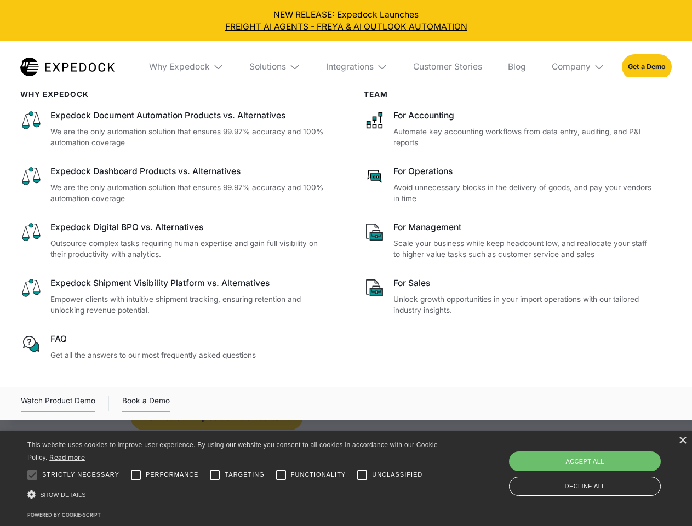 This screenshot has width=692, height=526. I want to click on a: Book a Demo, so click(146, 403).